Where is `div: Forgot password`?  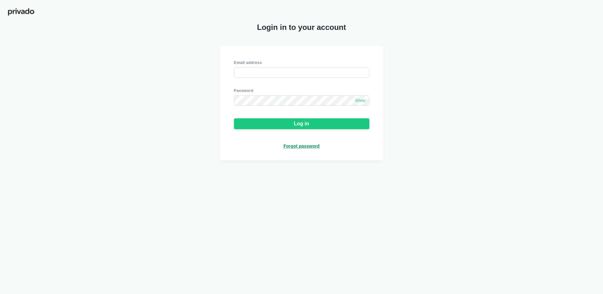
div: Forgot password is located at coordinates (302, 146).